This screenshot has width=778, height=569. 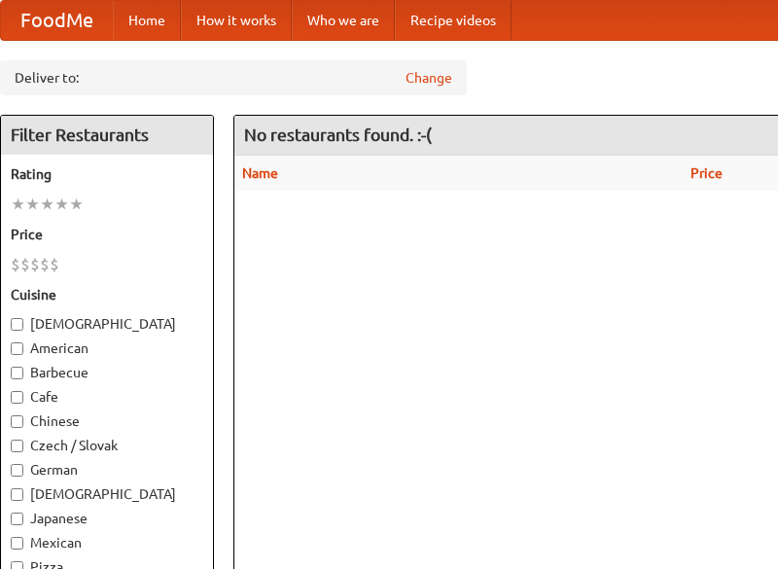 I want to click on a: Price, so click(x=706, y=173).